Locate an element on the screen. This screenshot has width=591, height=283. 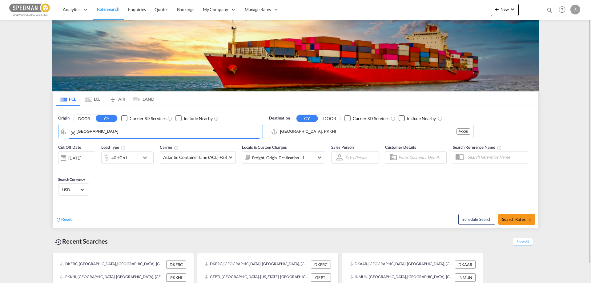
md-icon: icon-magnify is located at coordinates (550, 10).